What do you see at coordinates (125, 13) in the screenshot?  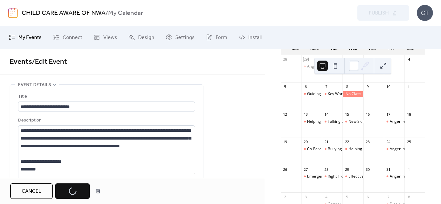 I see `b: My Calendar` at bounding box center [125, 13].